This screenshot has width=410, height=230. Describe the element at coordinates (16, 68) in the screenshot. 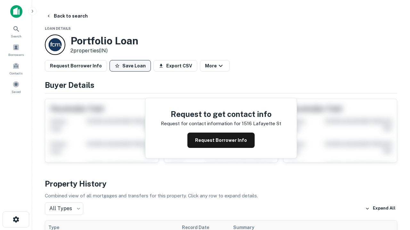

I see `div: Contacts` at that location.